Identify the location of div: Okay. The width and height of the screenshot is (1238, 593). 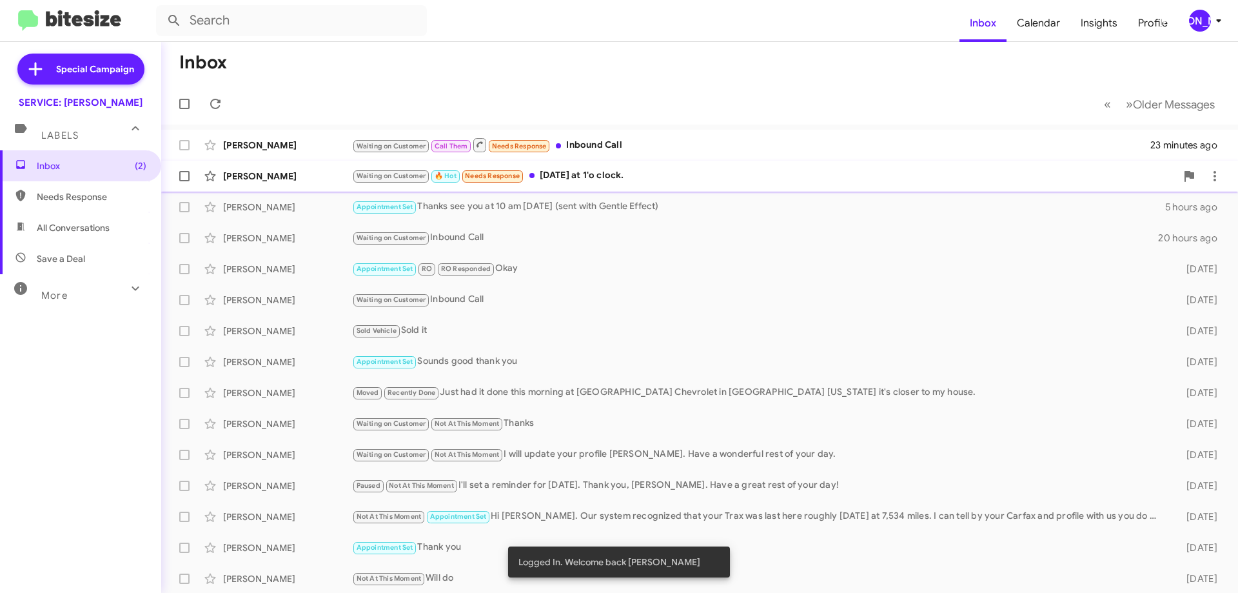
(759, 268).